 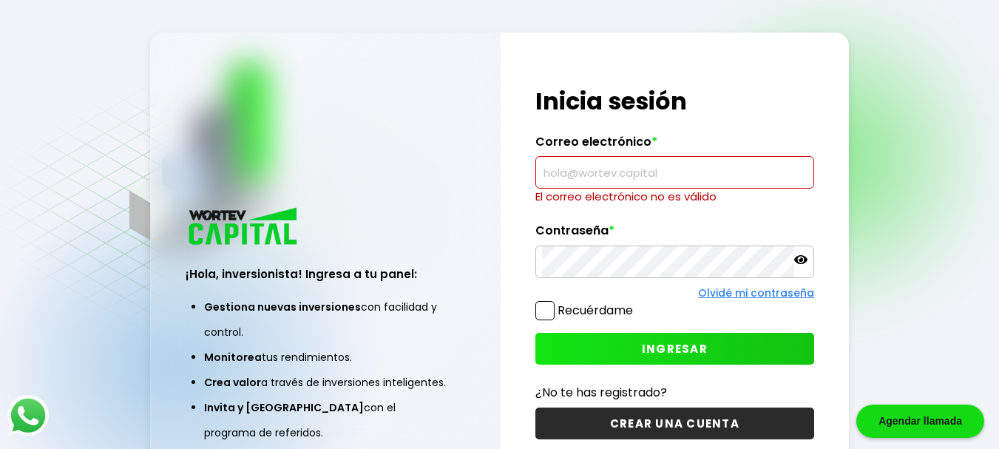 What do you see at coordinates (244, 227) in the screenshot?
I see `img: logo_wortev_capital` at bounding box center [244, 227].